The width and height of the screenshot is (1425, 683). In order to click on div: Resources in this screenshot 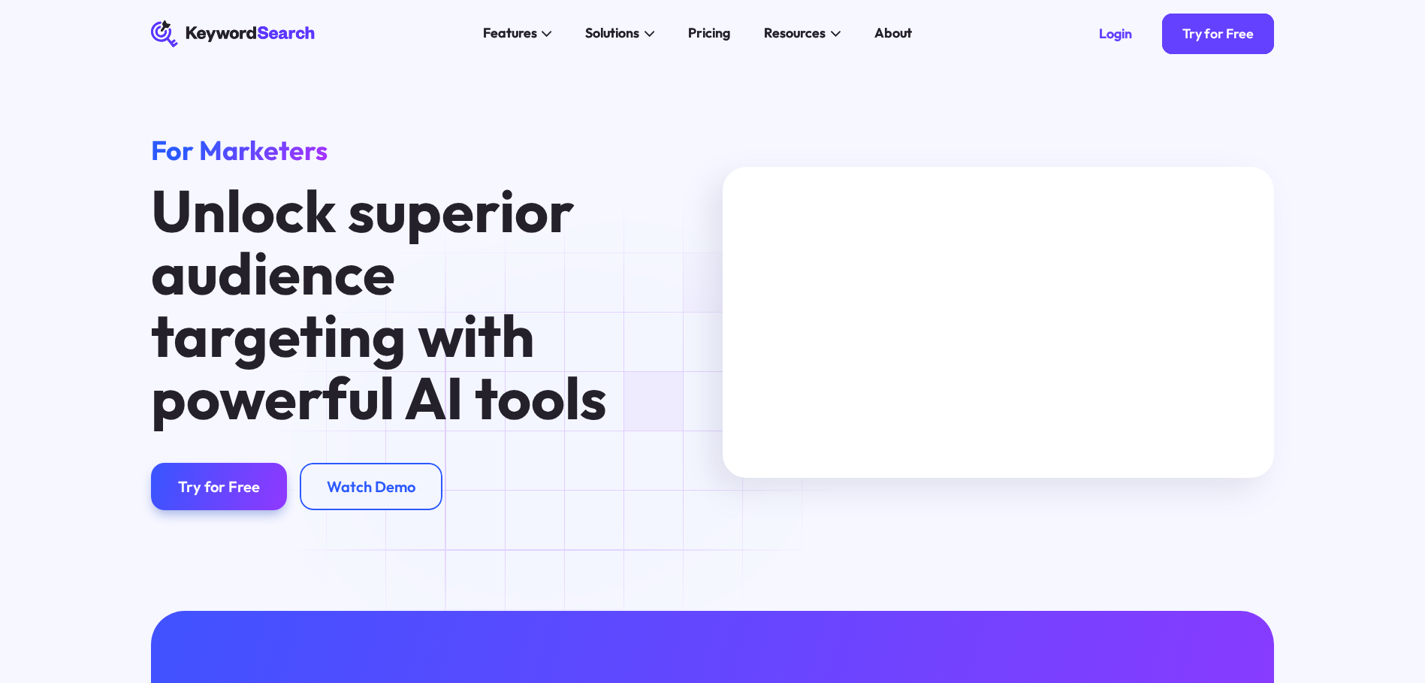, I will do `click(795, 33)`.